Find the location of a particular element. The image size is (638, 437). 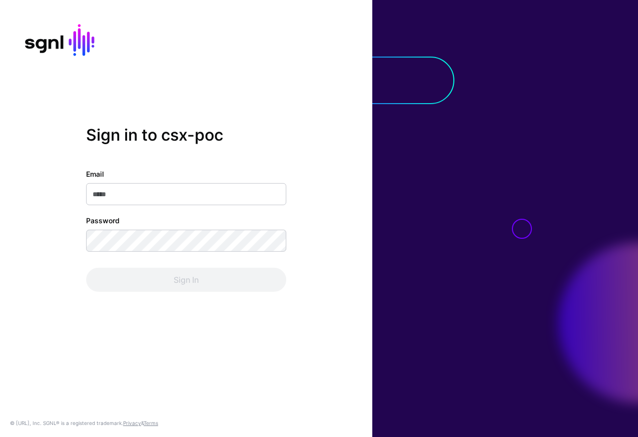

label: Email is located at coordinates (95, 174).